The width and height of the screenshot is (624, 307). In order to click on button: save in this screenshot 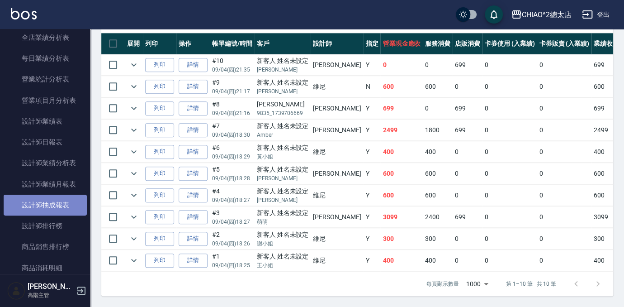, I will do `click(494, 14)`.